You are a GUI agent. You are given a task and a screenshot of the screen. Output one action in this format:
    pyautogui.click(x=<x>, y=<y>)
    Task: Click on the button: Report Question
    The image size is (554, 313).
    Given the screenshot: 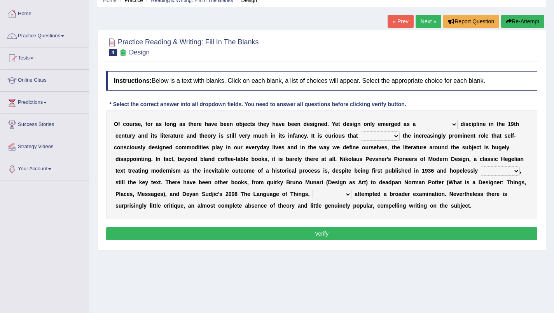 What is the action you would take?
    pyautogui.click(x=471, y=21)
    